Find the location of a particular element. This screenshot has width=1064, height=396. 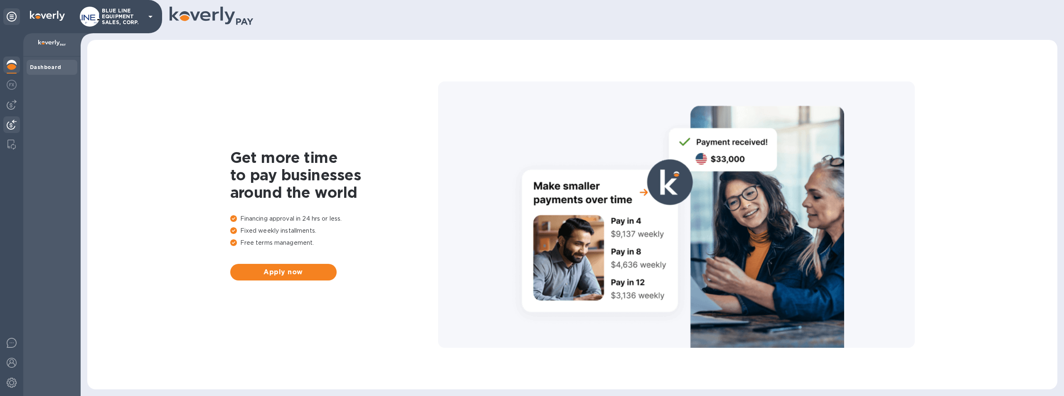

p: Financing approval in 24 hrs or less. is located at coordinates (334, 219).